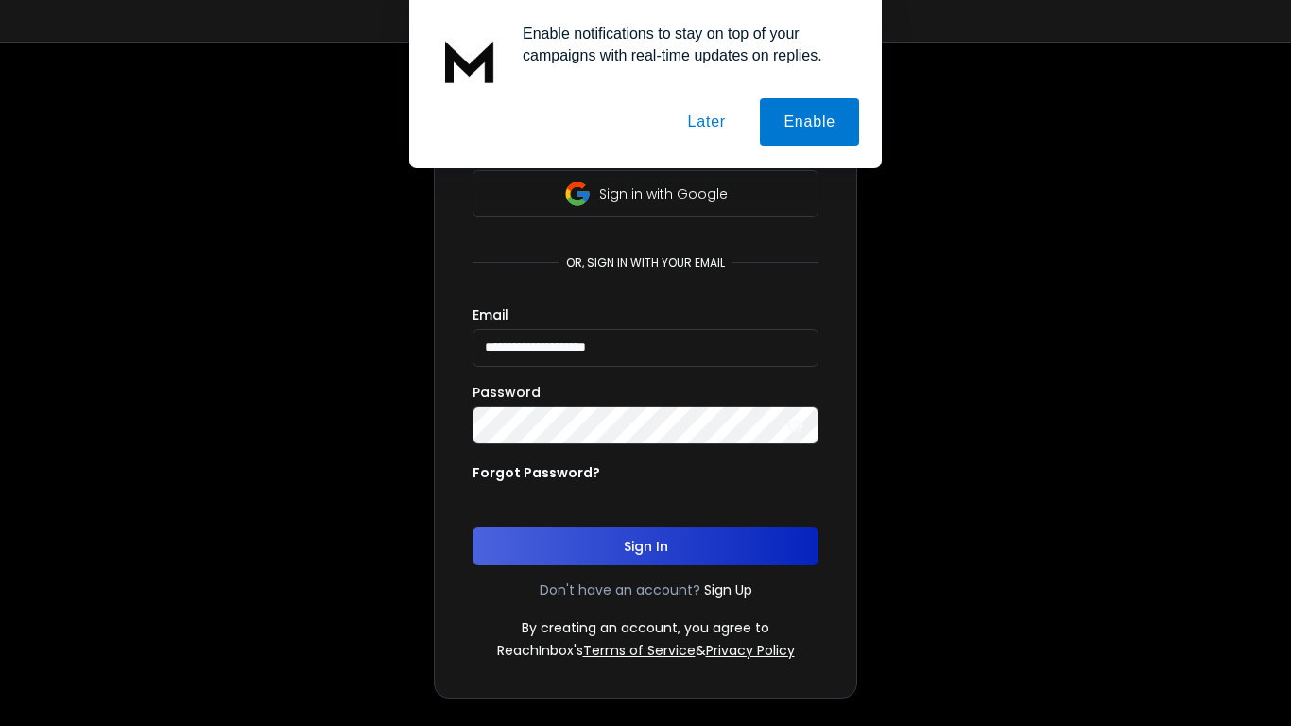 This screenshot has width=1291, height=726. What do you see at coordinates (728, 590) in the screenshot?
I see `a: Sign Up` at bounding box center [728, 590].